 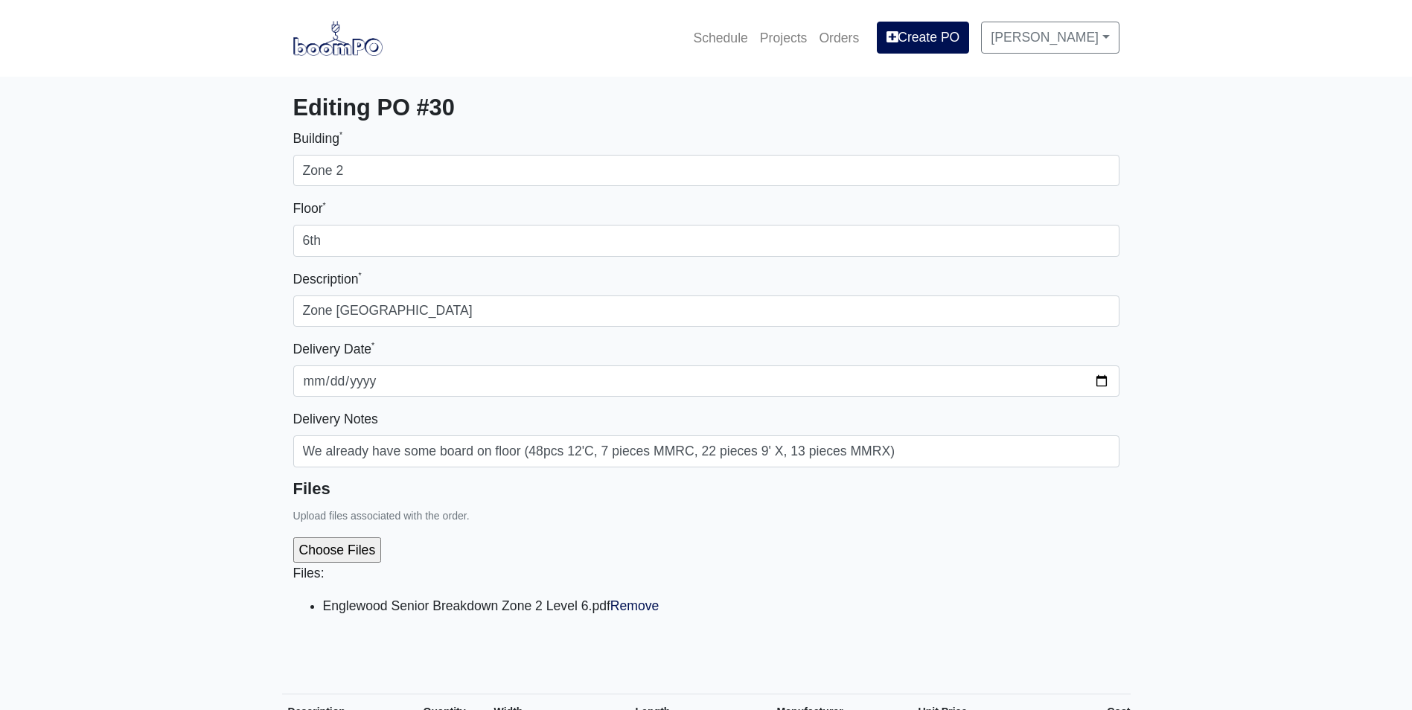 I want to click on a: Create PO, so click(x=923, y=37).